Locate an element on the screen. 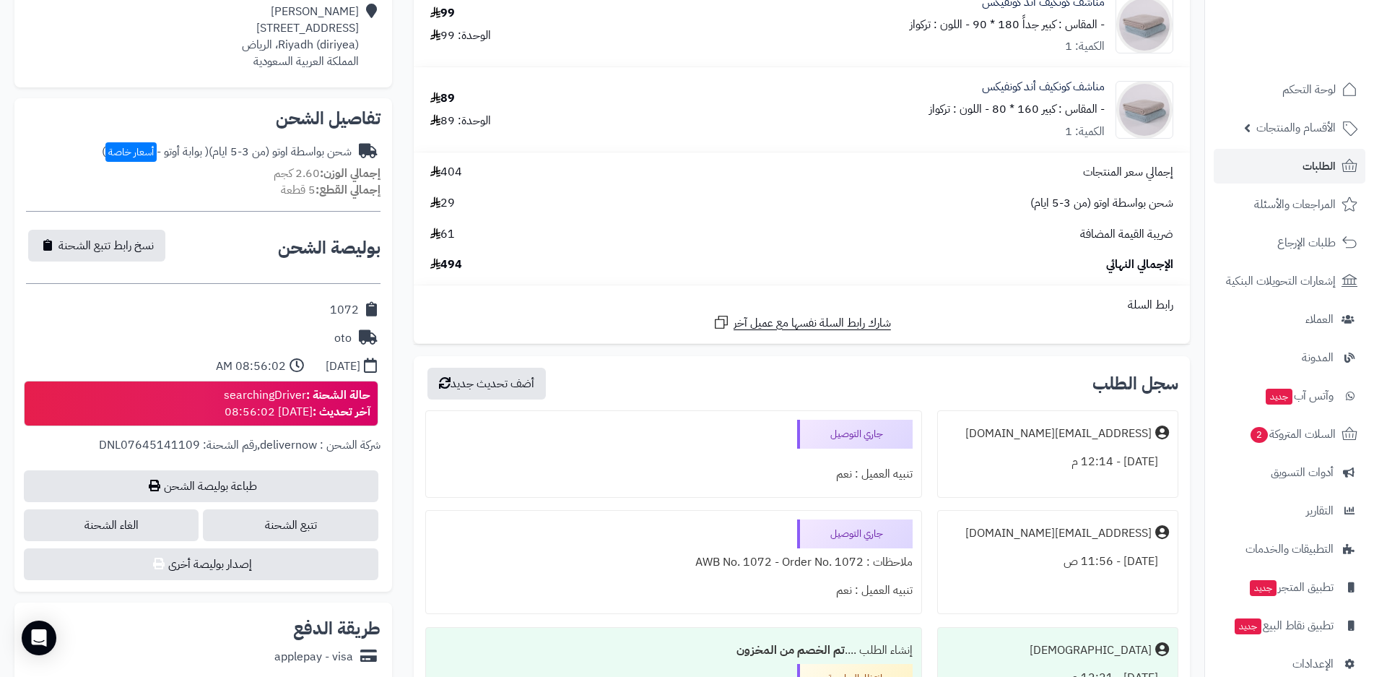 The width and height of the screenshot is (1374, 677). a: التقارير is located at coordinates (1290, 511).